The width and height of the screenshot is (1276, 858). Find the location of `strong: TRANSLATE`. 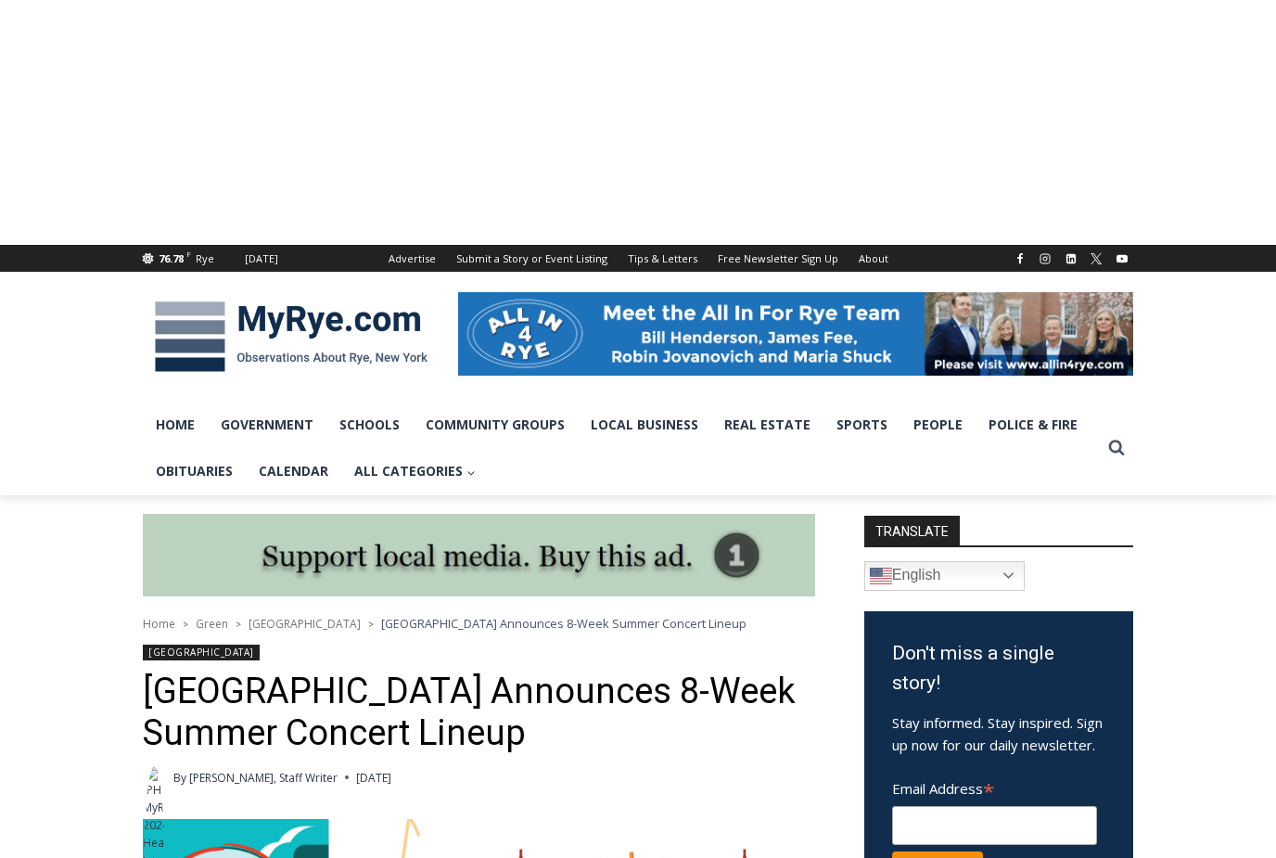

strong: TRANSLATE is located at coordinates (912, 531).